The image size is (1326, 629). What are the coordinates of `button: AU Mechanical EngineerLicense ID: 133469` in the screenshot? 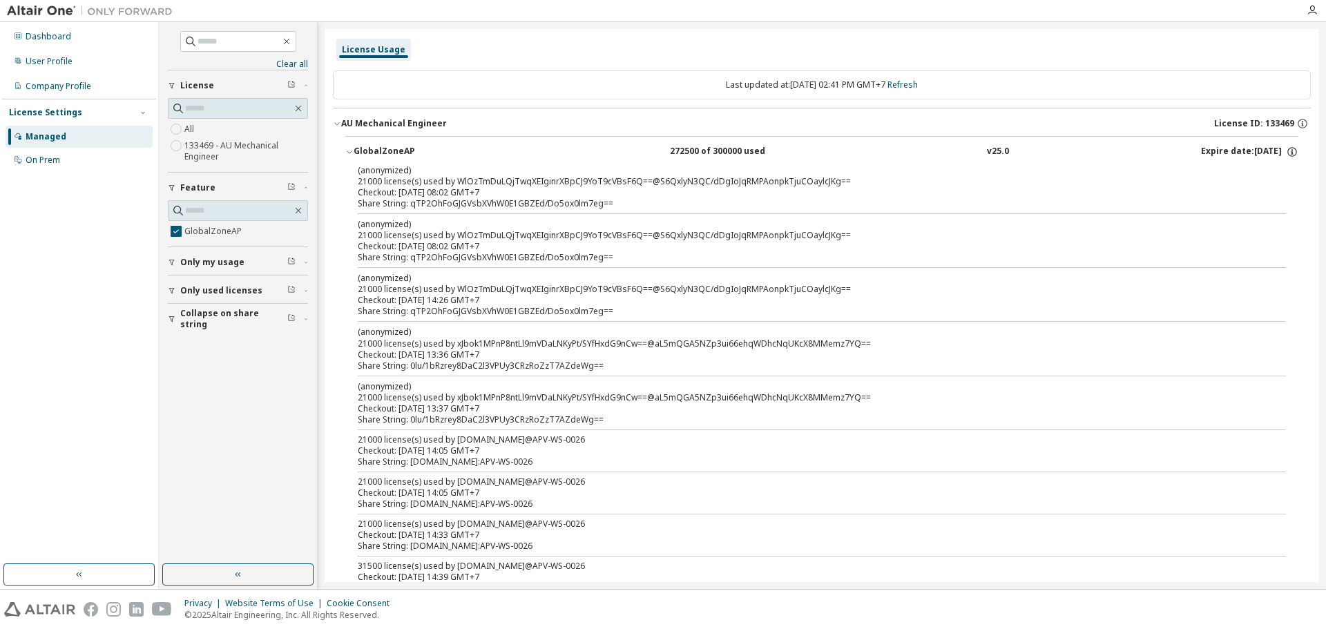 It's located at (822, 124).